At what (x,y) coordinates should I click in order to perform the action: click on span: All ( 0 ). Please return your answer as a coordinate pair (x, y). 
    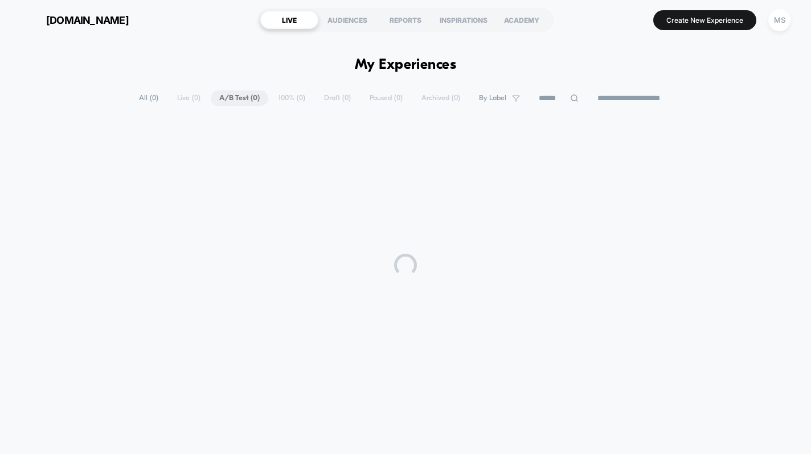
    Looking at the image, I should click on (149, 98).